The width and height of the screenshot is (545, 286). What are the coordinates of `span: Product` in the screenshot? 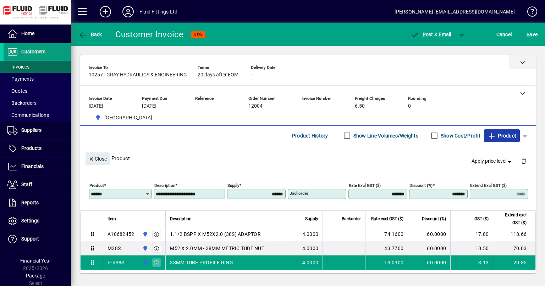 It's located at (502, 136).